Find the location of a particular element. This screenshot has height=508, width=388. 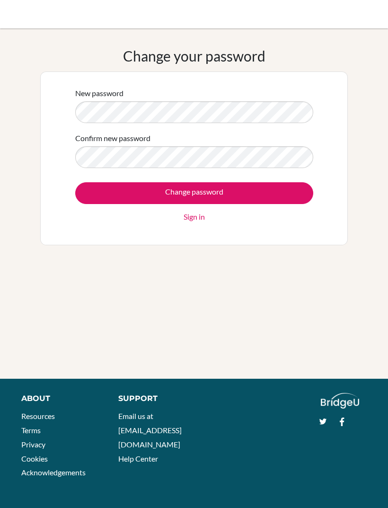

h1: Change your password is located at coordinates (194, 56).